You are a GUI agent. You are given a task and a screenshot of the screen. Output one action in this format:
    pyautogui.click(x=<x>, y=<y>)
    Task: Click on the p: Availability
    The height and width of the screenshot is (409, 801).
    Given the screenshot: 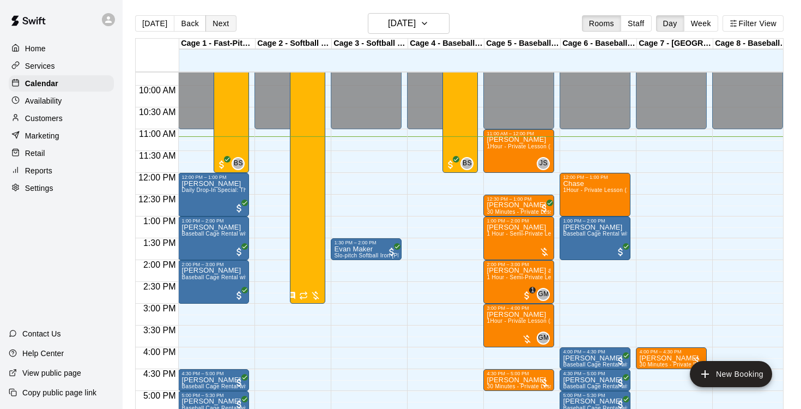 What is the action you would take?
    pyautogui.click(x=44, y=101)
    